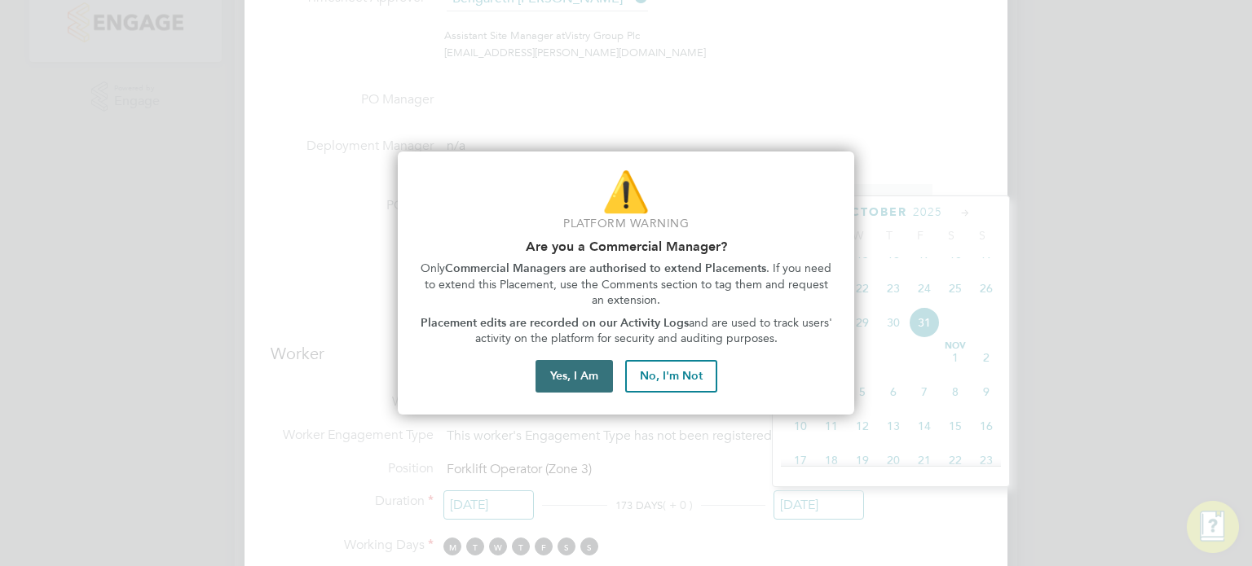 This screenshot has width=1252, height=566. I want to click on button: No, I'm Not, so click(671, 376).